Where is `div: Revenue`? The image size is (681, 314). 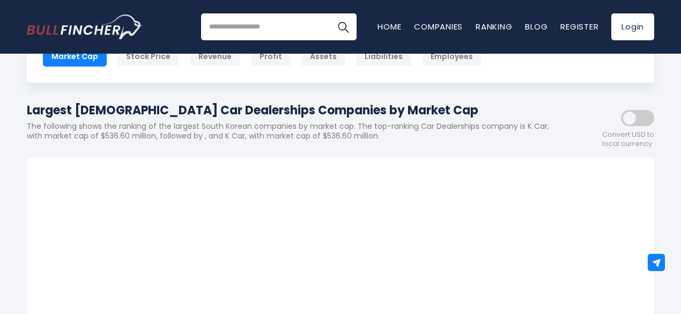
div: Revenue is located at coordinates (215, 56).